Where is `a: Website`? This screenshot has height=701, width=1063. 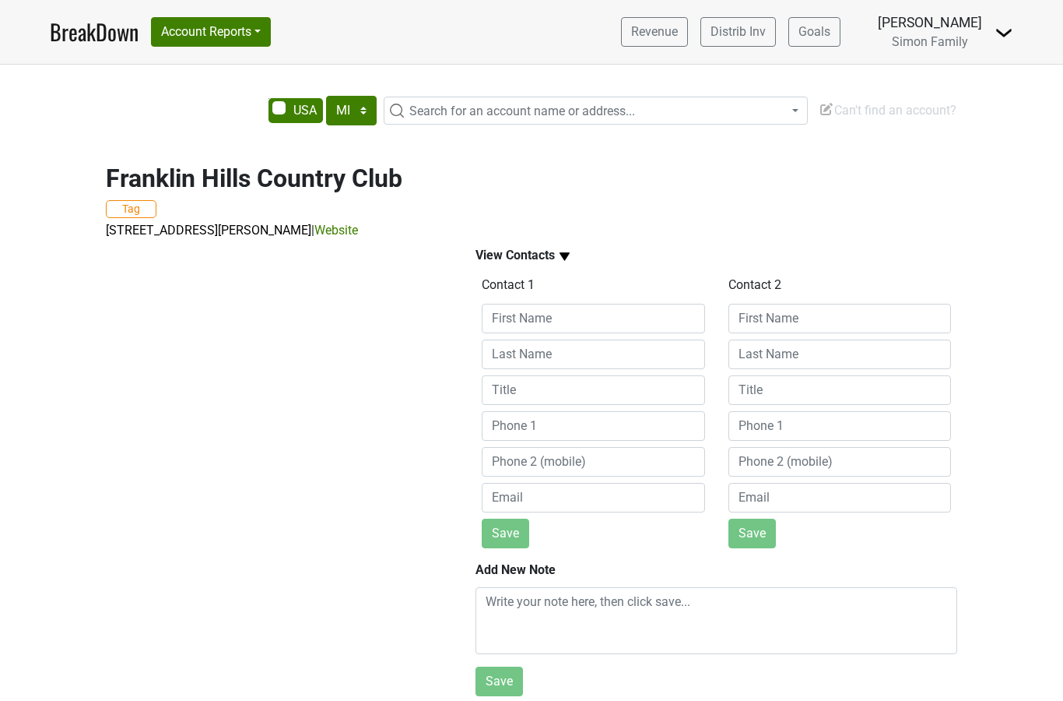 a: Website is located at coordinates (336, 230).